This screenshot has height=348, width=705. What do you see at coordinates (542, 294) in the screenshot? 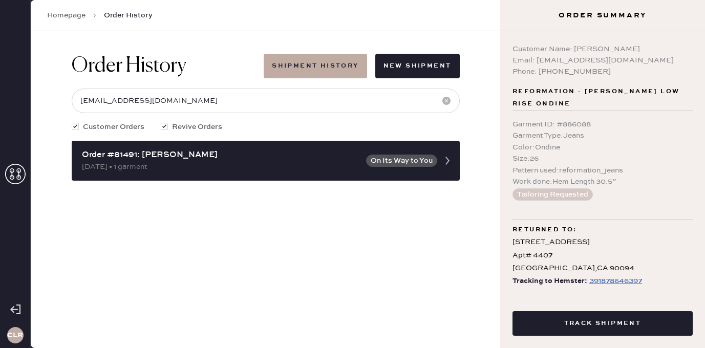
I see `span: Return tracking:` at bounding box center [542, 294].